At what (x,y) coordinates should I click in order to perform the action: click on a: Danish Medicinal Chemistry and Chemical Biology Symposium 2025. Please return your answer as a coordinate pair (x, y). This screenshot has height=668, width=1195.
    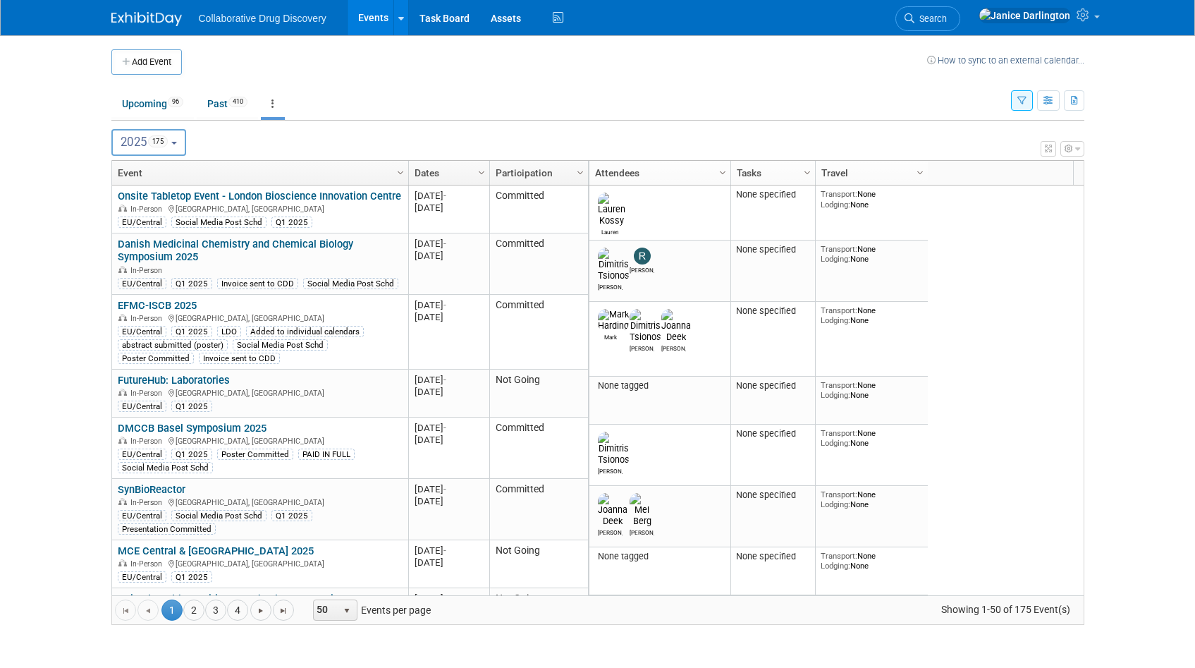
    Looking at the image, I should click on (235, 250).